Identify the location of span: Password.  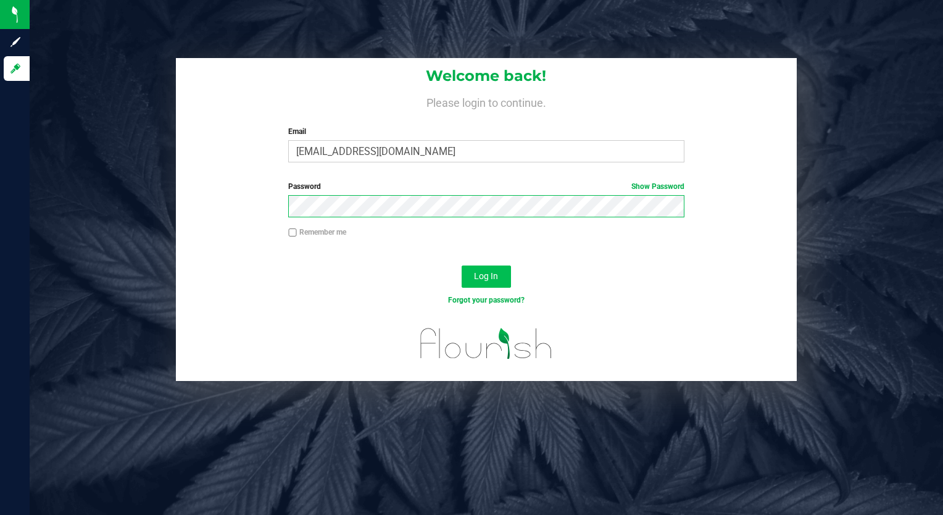
(304, 186).